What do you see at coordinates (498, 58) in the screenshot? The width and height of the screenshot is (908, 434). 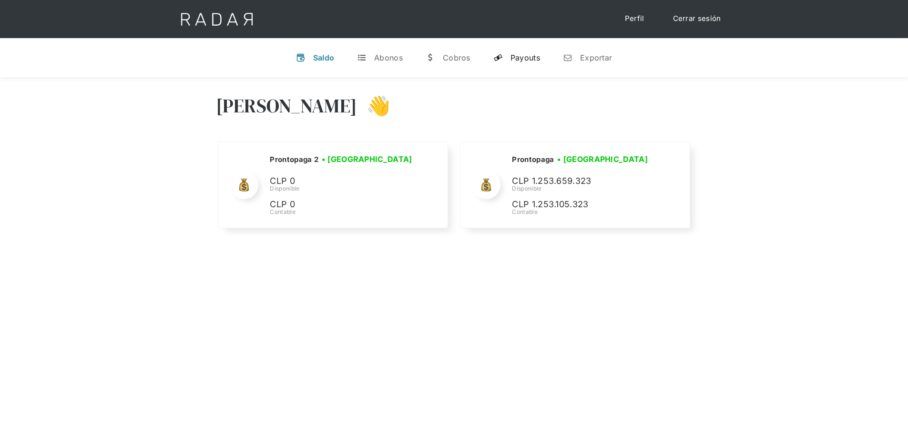 I see `div: y` at bounding box center [498, 58].